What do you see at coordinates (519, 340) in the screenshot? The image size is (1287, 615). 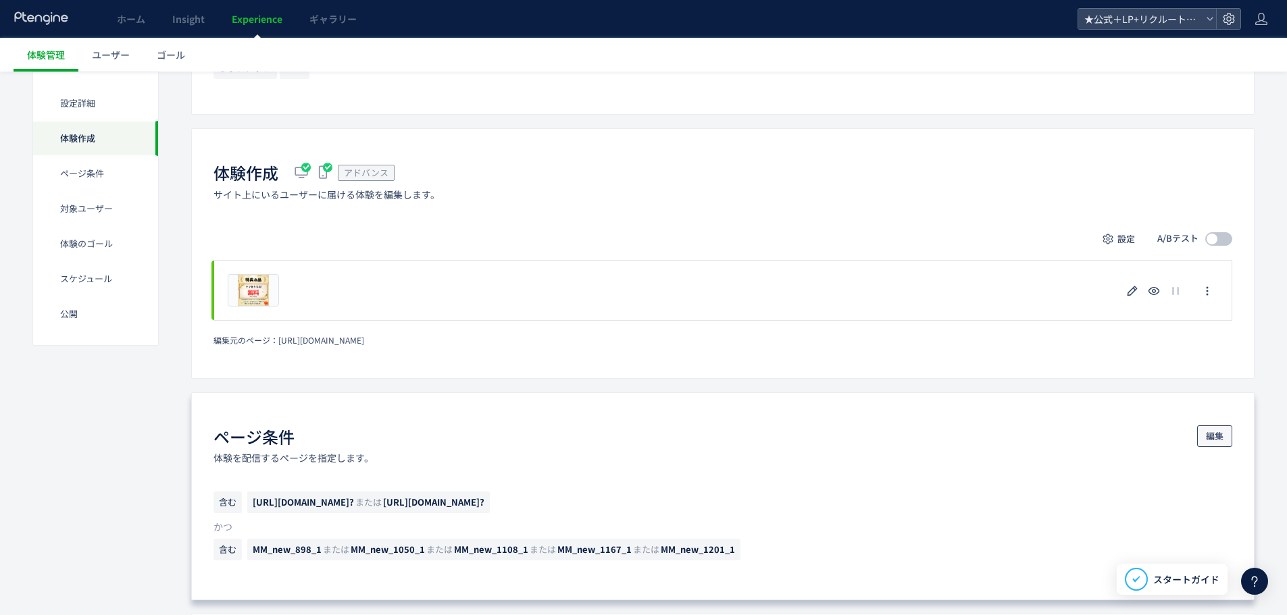 I see `div: 編集元のページ：` at bounding box center [519, 340].